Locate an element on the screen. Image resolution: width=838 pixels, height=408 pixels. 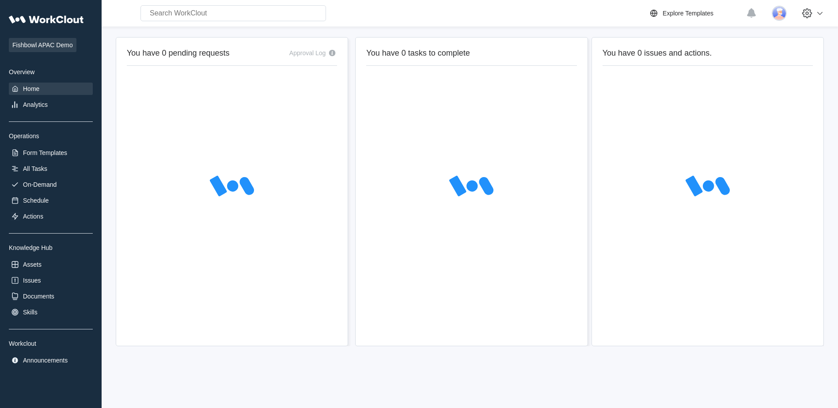
div: All Tasks is located at coordinates (35, 169).